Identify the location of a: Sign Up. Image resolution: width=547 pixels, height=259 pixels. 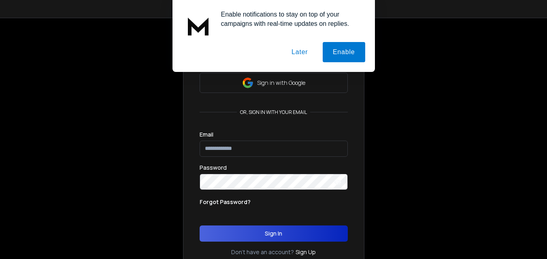
(305, 252).